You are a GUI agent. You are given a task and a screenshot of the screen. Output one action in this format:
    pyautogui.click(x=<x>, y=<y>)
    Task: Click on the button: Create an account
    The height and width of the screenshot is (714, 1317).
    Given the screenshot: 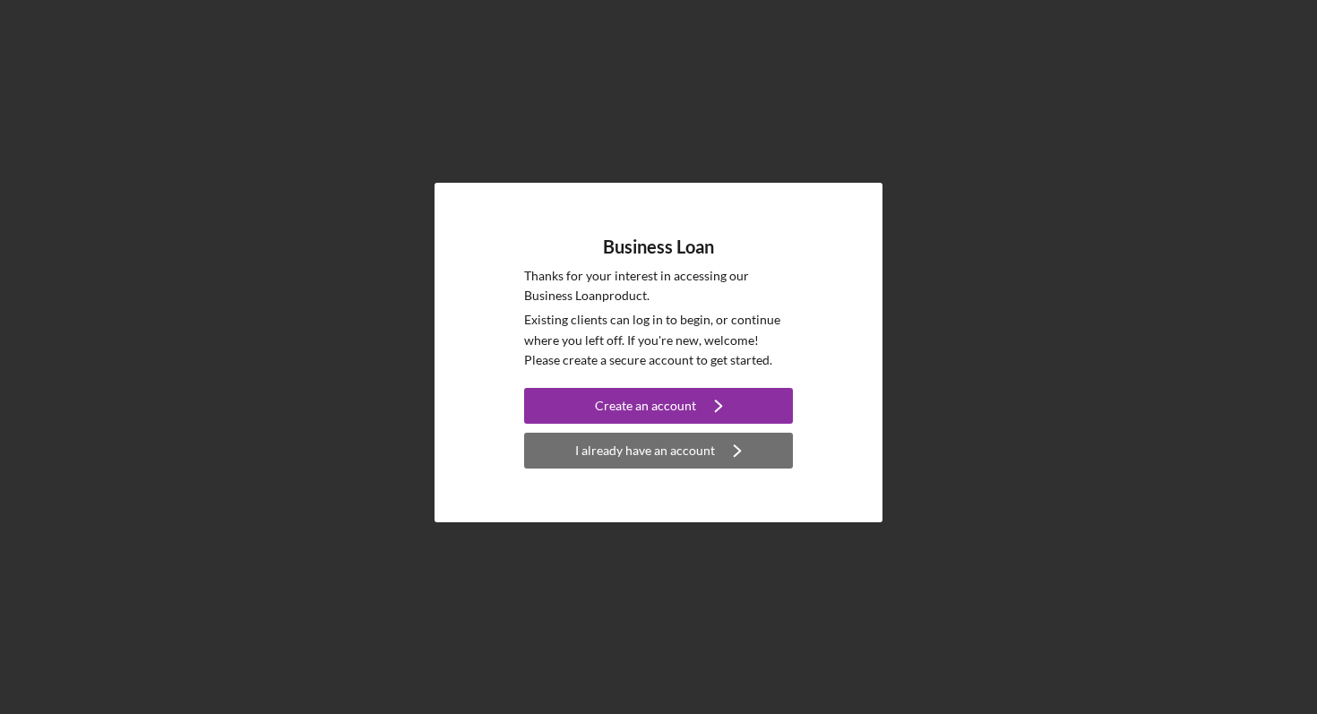 What is the action you would take?
    pyautogui.click(x=658, y=406)
    